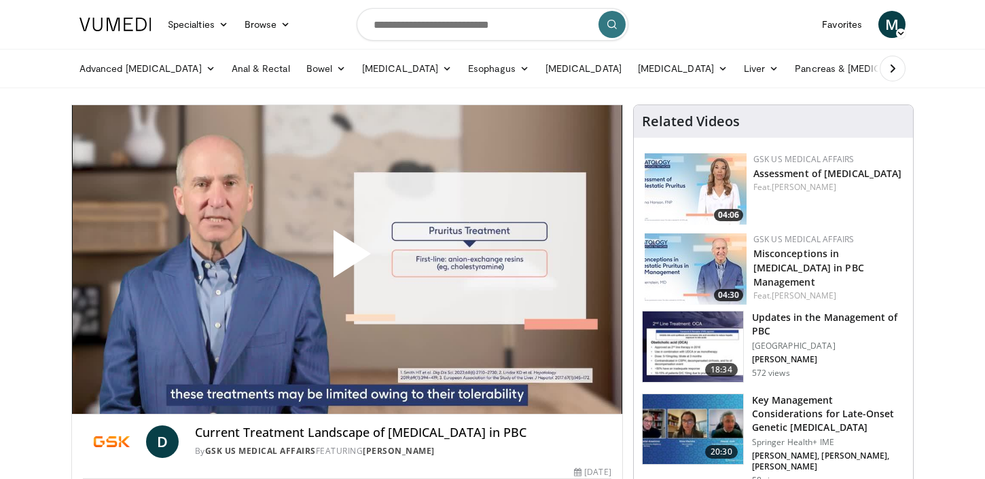  I want to click on a: Bowel, so click(326, 69).